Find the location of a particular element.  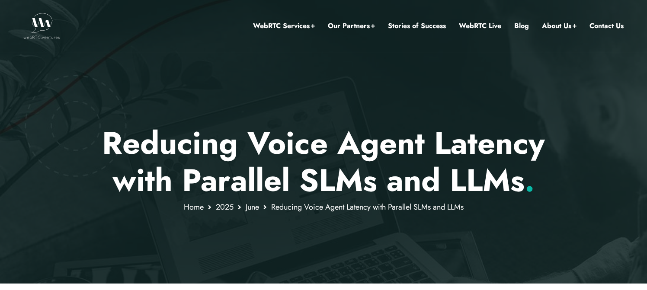

span: 2025 is located at coordinates (224, 207).